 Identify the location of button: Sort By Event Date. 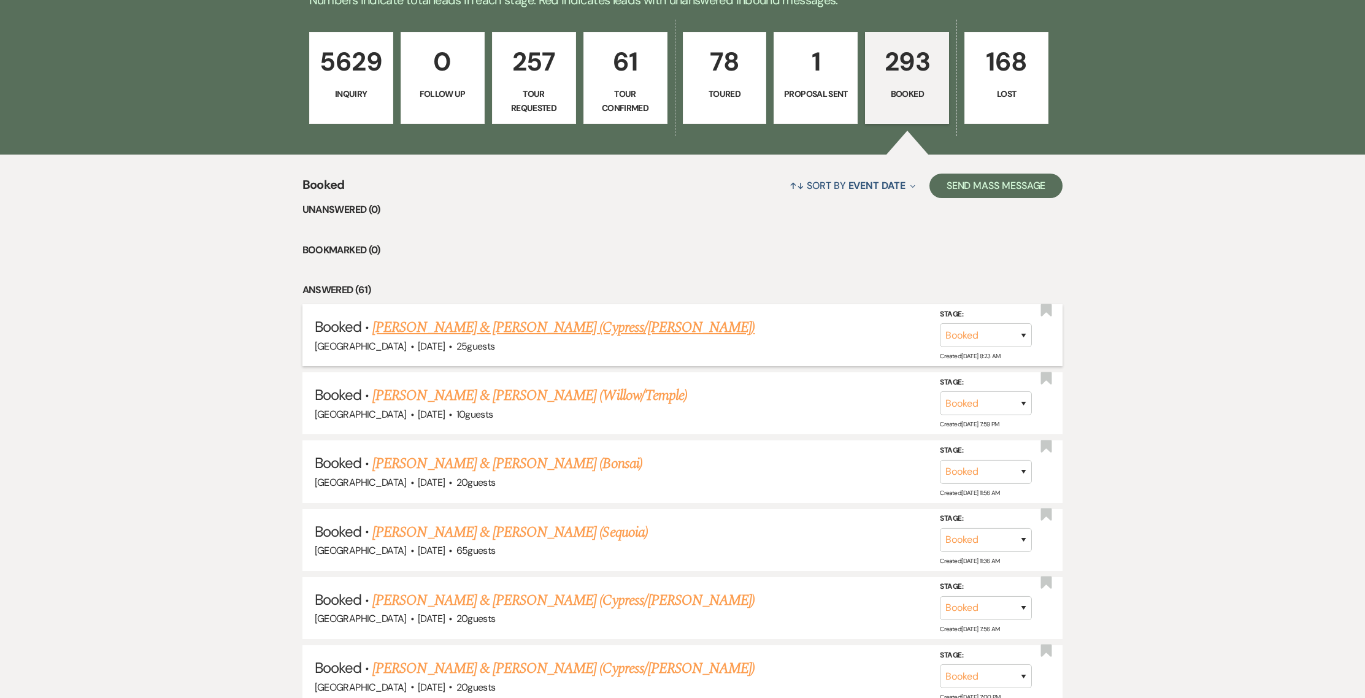
(852, 185).